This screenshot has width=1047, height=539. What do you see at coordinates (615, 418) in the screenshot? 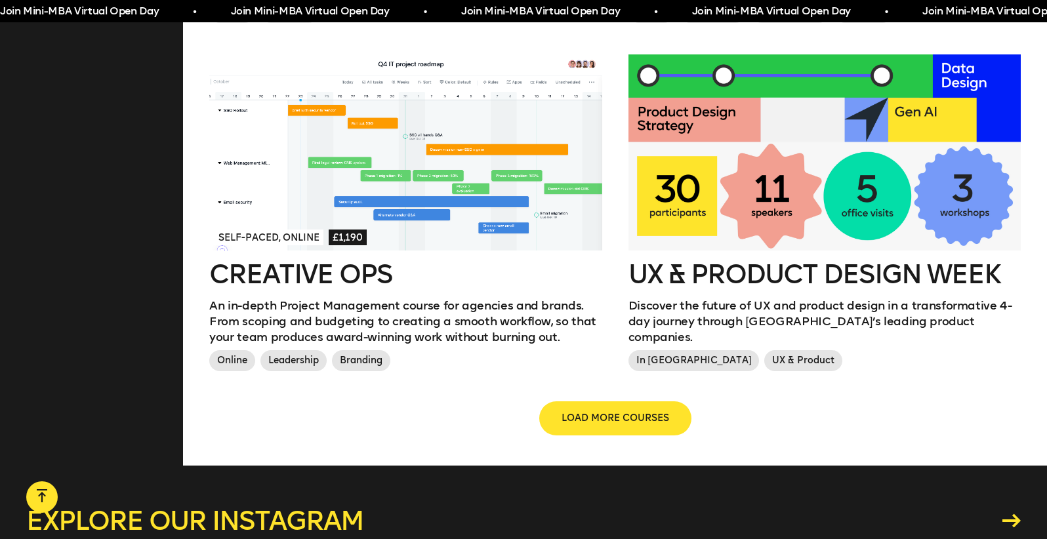
I see `span: LOAD MORE COURSES` at bounding box center [615, 418].